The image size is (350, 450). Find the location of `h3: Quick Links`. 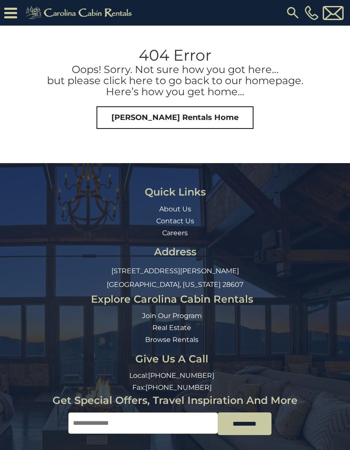

h3: Quick Links is located at coordinates (175, 192).